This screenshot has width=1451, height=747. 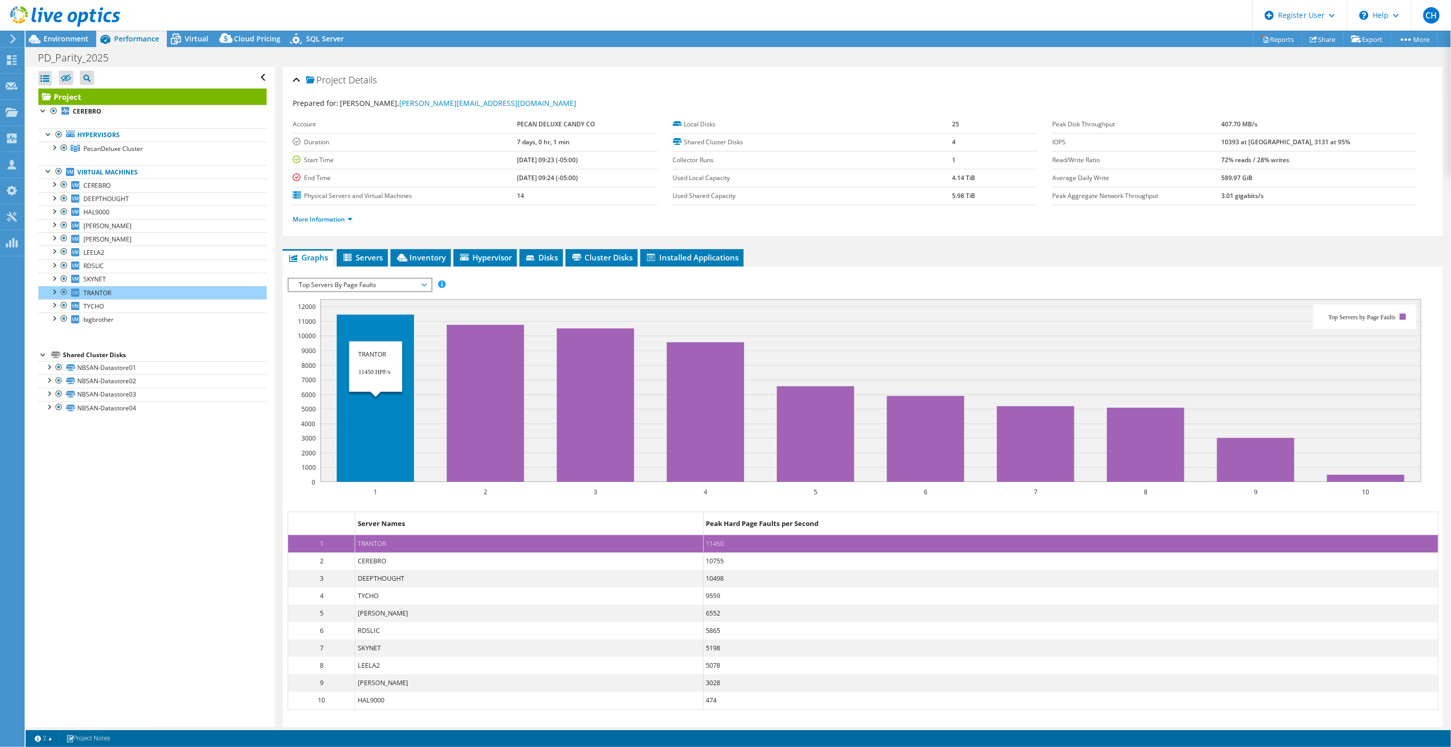 I want to click on span: Cloud Pricing, so click(x=257, y=38).